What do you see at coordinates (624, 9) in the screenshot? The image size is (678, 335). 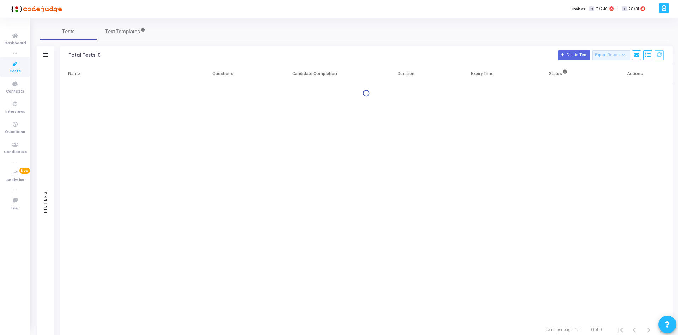 I see `span: I` at bounding box center [624, 9].